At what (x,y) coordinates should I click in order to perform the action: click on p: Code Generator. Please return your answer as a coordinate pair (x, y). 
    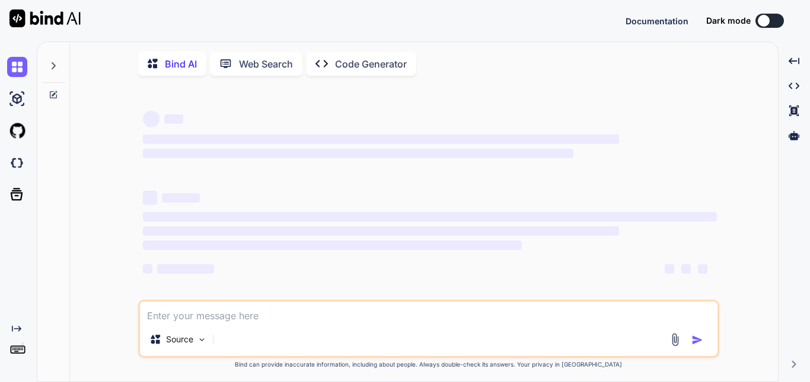
    Looking at the image, I should click on (370, 64).